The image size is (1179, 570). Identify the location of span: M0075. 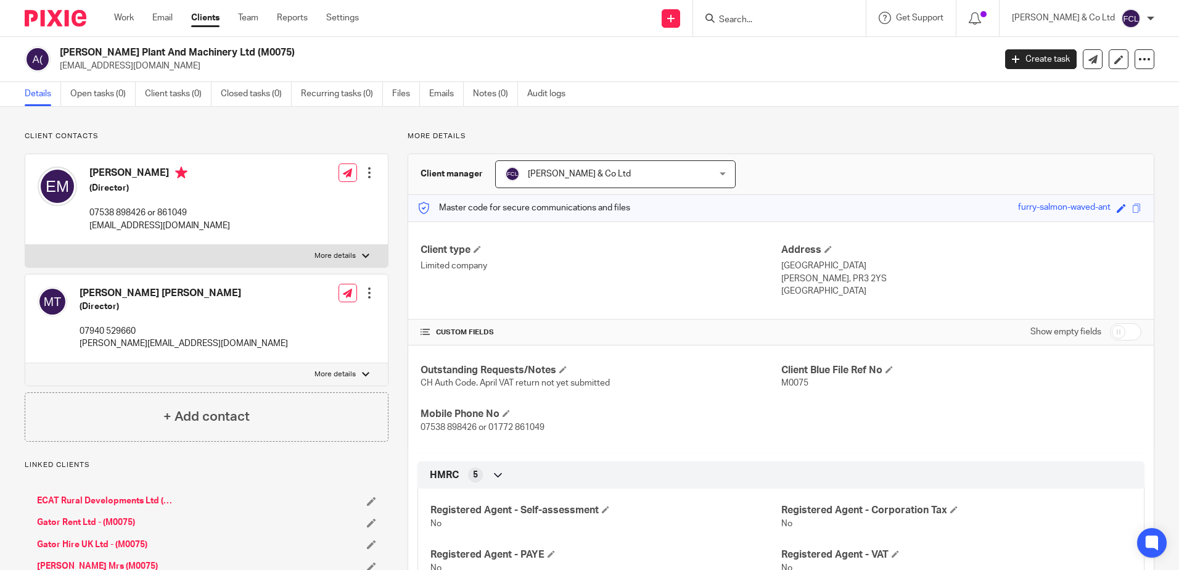
(795, 383).